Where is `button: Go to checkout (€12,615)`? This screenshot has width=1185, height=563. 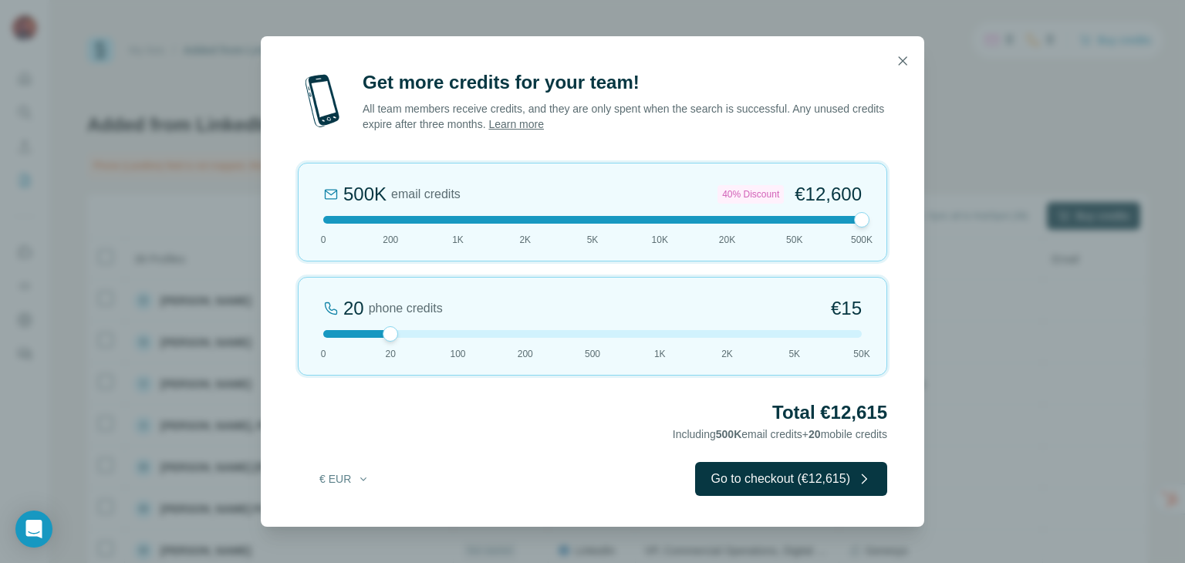 button: Go to checkout (€12,615) is located at coordinates (791, 479).